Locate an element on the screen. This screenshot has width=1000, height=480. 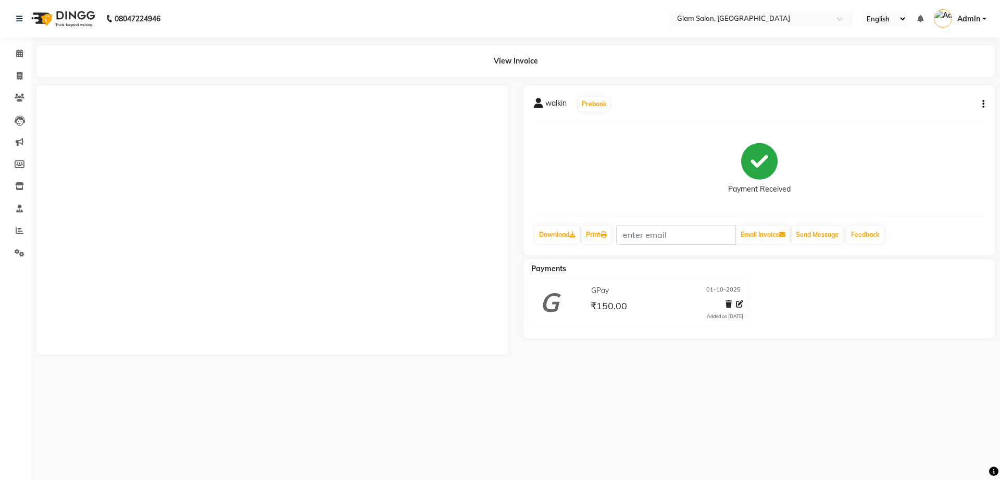
button: Prebook is located at coordinates (594, 104).